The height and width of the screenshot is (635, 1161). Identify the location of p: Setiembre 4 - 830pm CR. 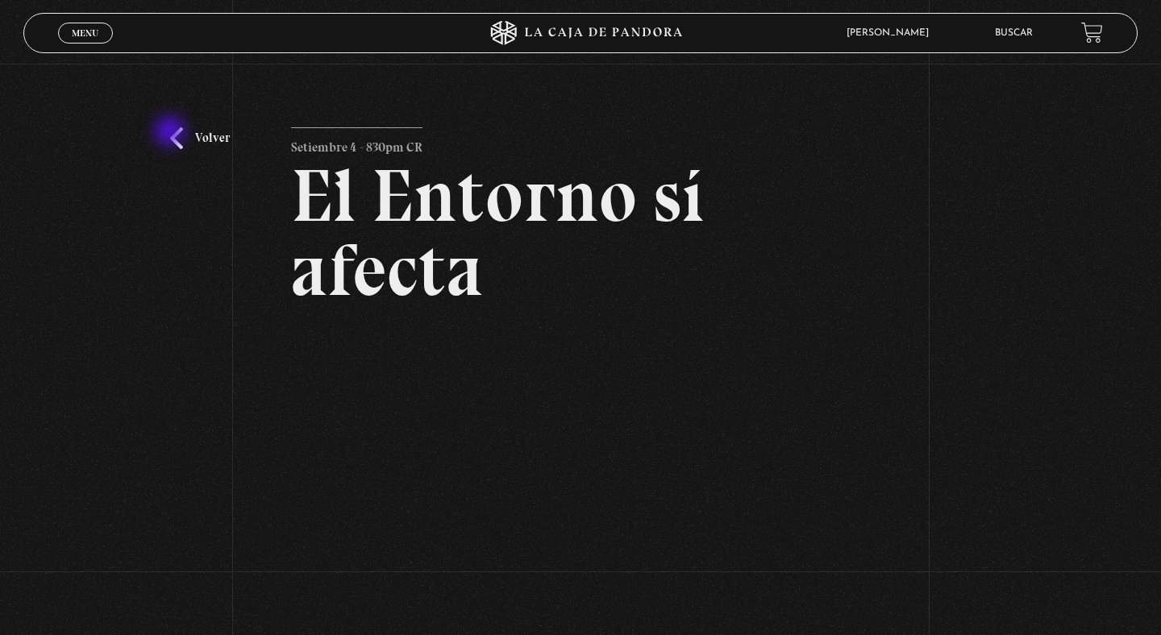
(356, 144).